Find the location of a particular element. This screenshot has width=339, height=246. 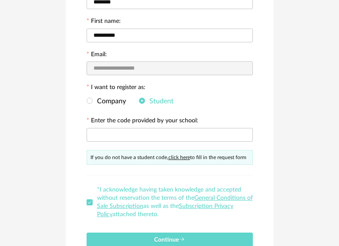

a: General Conditions of Sale Subscription is located at coordinates (175, 202).